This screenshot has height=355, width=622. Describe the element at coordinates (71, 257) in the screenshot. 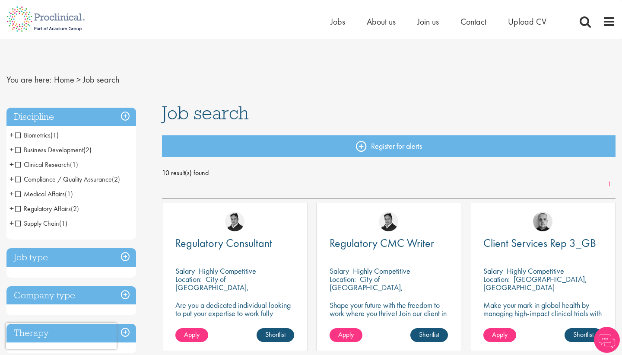

I see `h3: Job type` at that location.